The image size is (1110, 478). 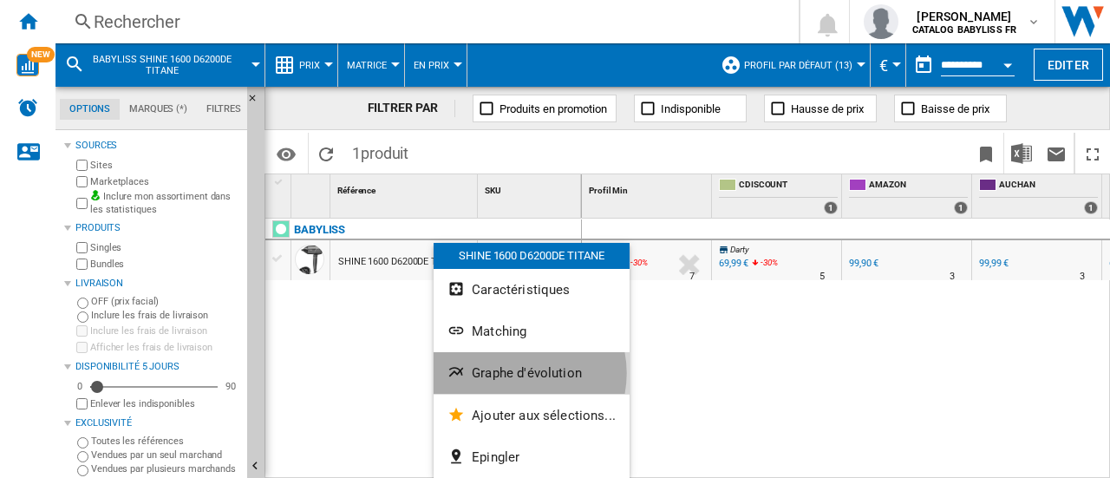 I want to click on span: Matching, so click(x=498, y=331).